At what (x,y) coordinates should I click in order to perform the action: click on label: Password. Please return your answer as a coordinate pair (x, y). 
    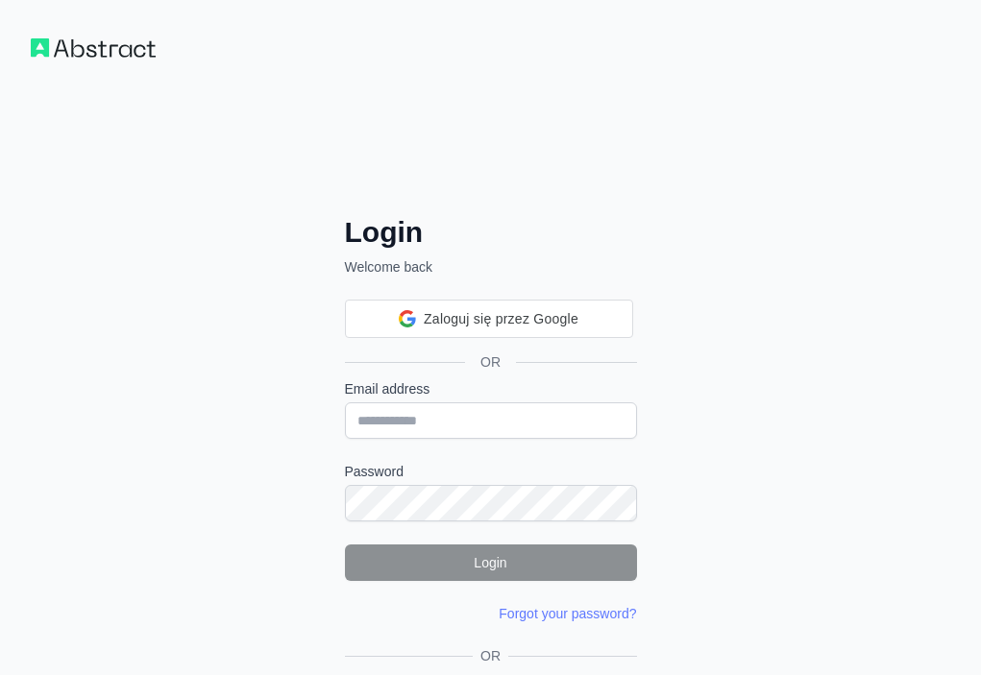
    Looking at the image, I should click on (491, 472).